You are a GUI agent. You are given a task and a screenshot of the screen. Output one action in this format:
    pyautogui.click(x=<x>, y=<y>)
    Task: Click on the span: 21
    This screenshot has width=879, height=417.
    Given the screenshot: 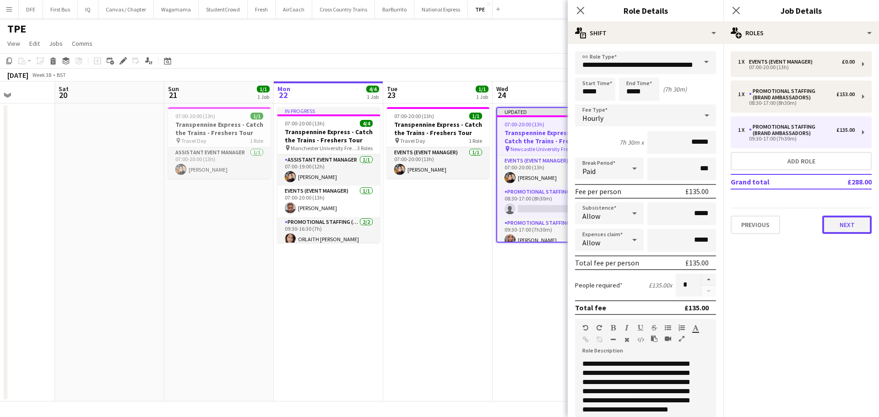 What is the action you would take?
    pyautogui.click(x=173, y=95)
    